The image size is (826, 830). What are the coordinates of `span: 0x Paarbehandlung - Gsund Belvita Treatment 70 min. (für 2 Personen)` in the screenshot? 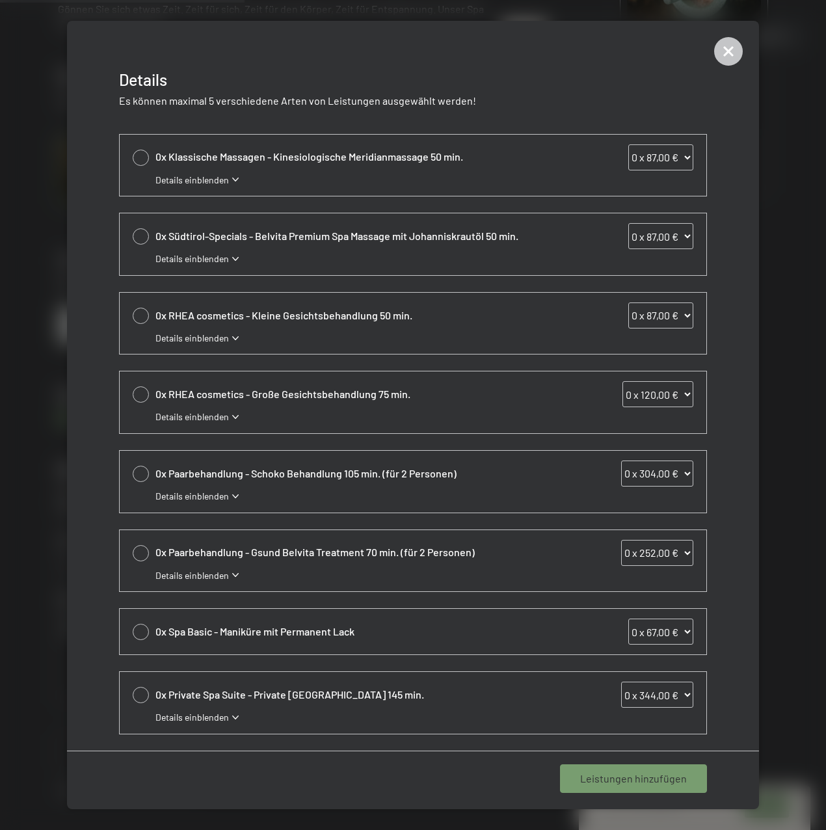 It's located at (357, 552).